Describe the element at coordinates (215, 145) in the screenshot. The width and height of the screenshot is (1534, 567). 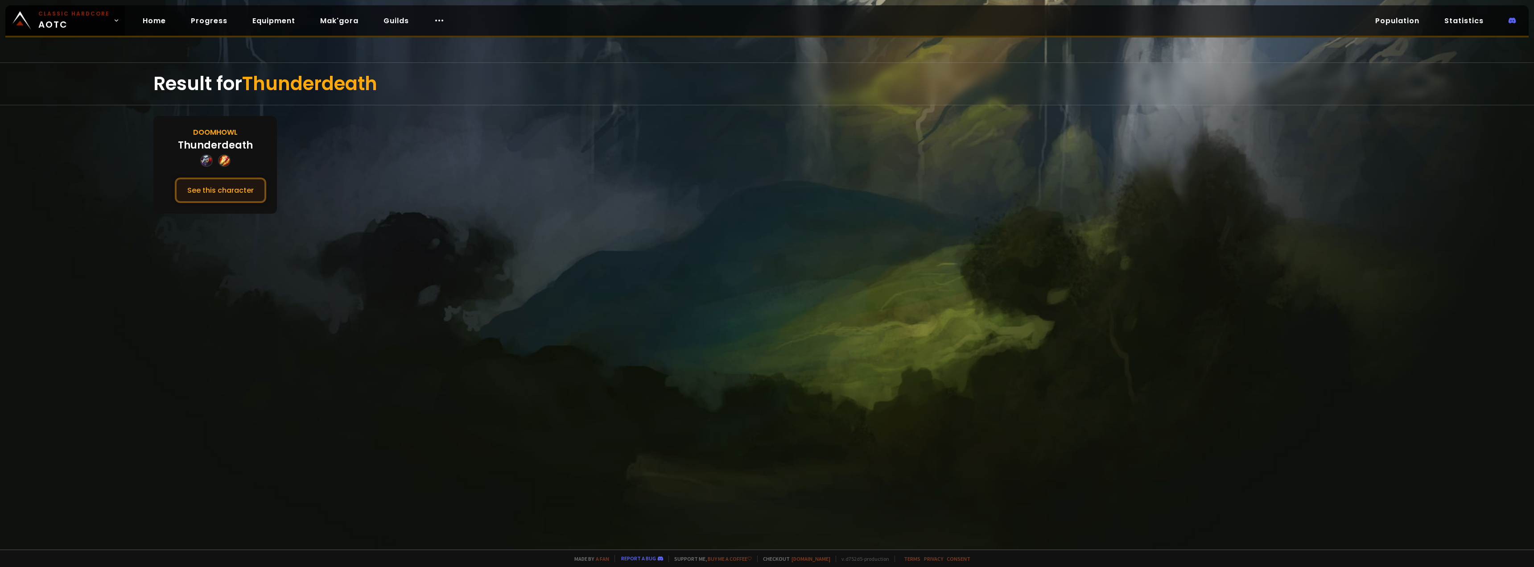
I see `div: Thunderdeath` at that location.